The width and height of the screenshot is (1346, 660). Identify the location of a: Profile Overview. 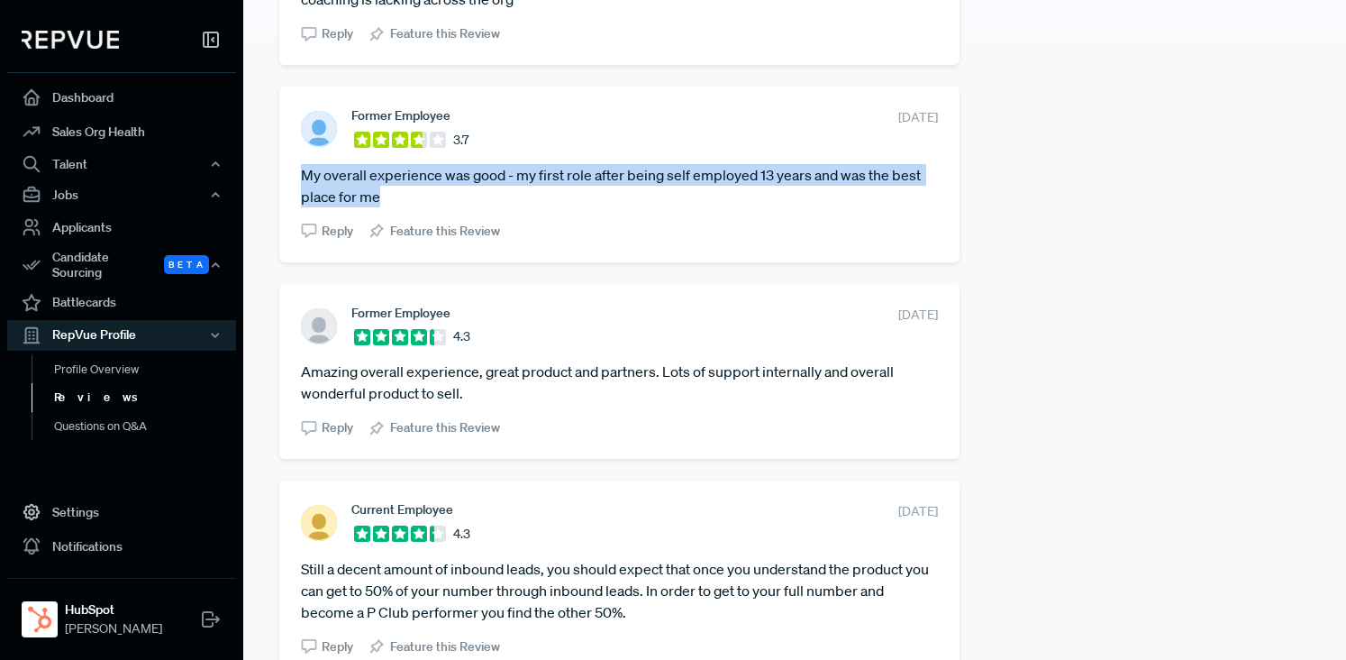
(146, 369).